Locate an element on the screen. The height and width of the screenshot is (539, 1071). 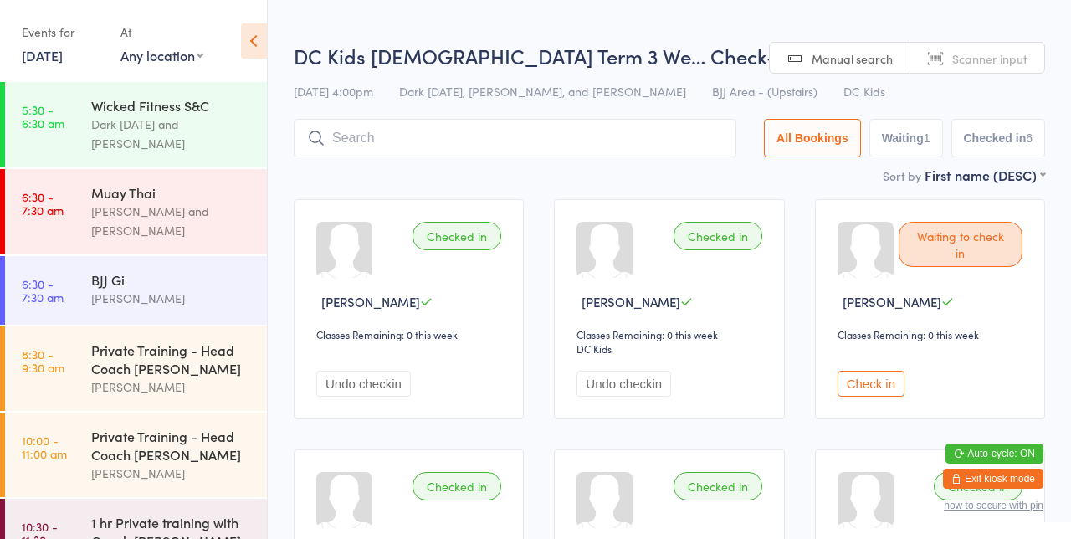
button: how to secure with pin is located at coordinates (993, 505).